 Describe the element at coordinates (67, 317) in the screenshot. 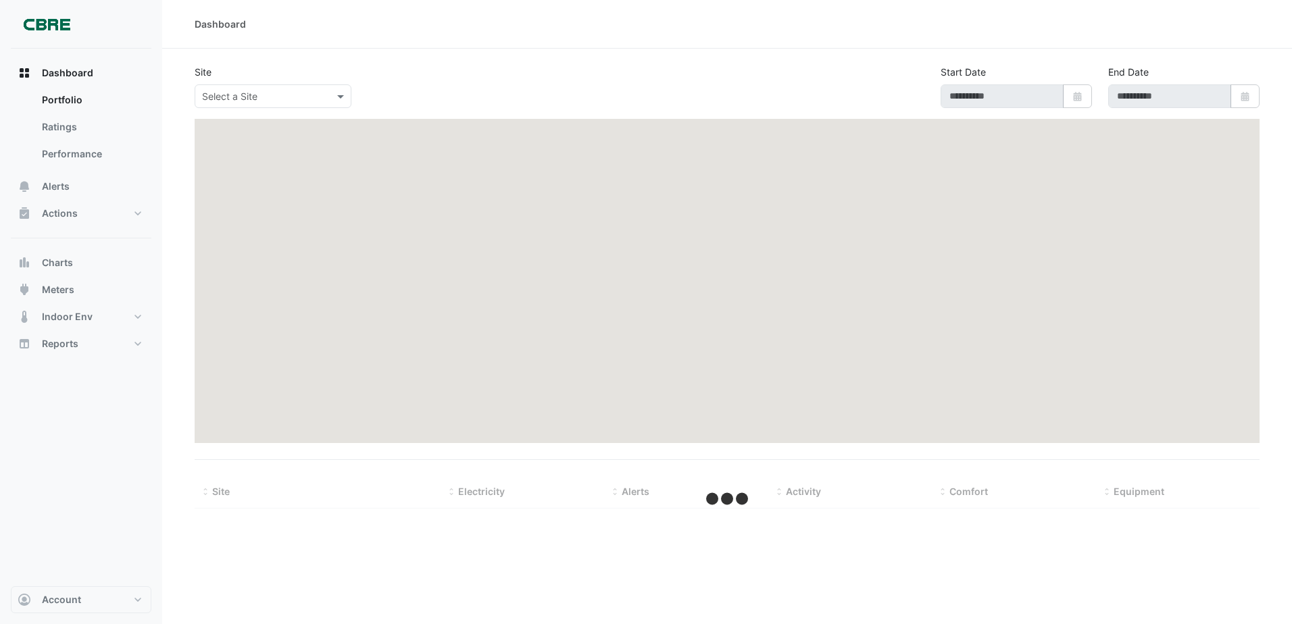

I see `span: Indoor Env` at that location.